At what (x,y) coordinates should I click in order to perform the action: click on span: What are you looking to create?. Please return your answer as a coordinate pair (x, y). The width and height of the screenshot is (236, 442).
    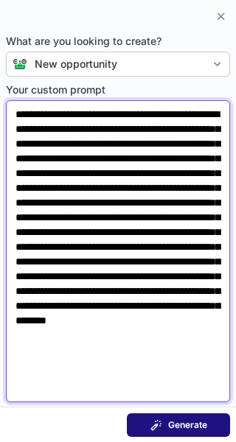
    Looking at the image, I should click on (118, 41).